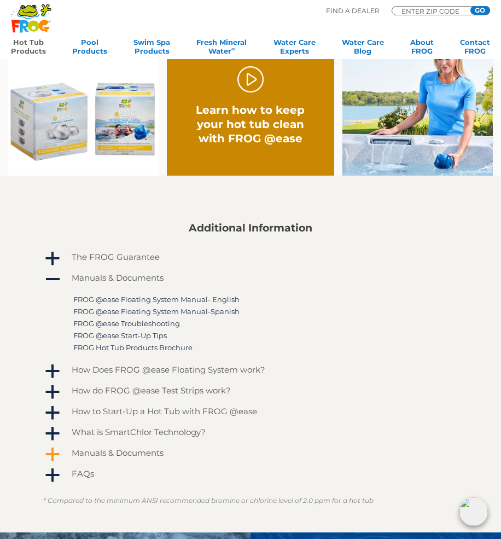 Image resolution: width=501 pixels, height=539 pixels. Describe the element at coordinates (422, 49) in the screenshot. I see `a: AboutFROG` at that location.